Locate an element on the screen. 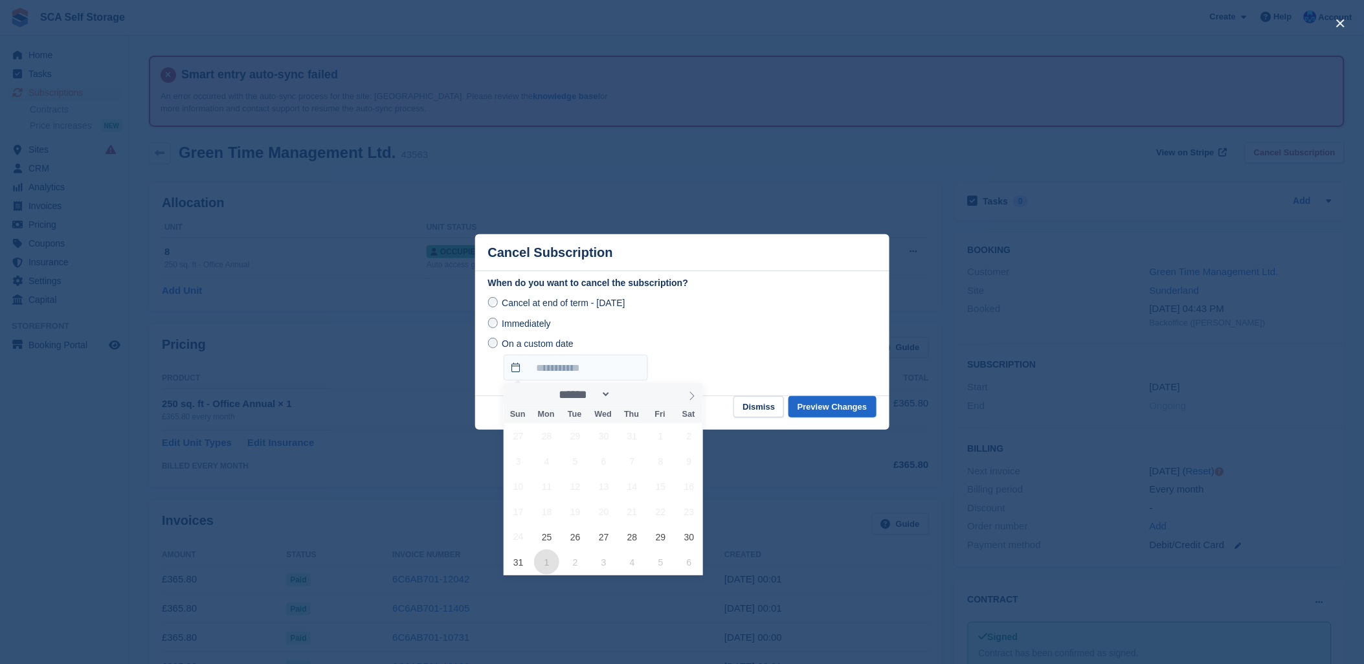  span: August 24, 2025 is located at coordinates (518, 537).